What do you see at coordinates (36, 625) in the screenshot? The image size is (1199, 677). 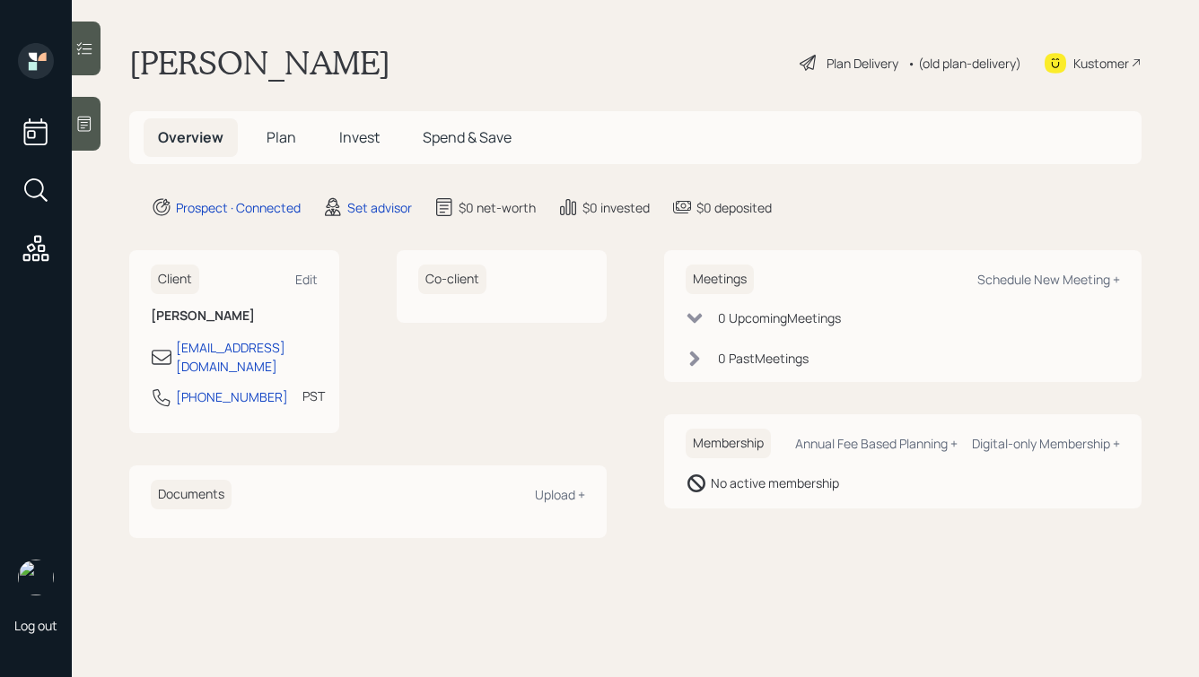 I see `div: Log out` at bounding box center [36, 625].